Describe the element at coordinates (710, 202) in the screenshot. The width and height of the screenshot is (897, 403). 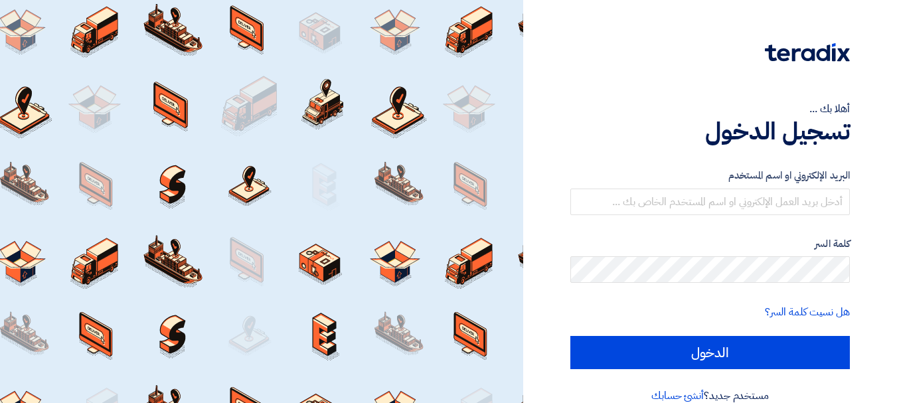
I see `input: أدخل بريد العمل الإلكتروني او اسم المستخدم الخاص بك ...` at that location.